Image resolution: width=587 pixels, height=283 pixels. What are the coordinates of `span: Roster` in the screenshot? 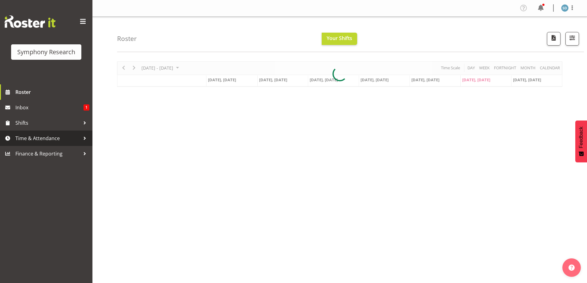 It's located at (52, 92).